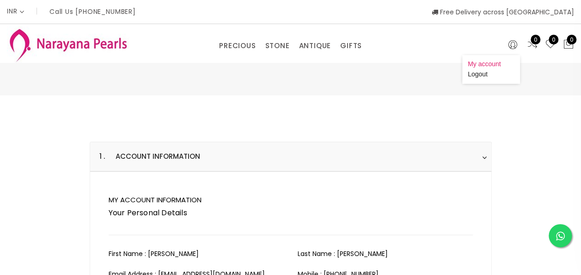 This screenshot has height=275, width=581. What do you see at coordinates (291, 156) in the screenshot?
I see `h3: Account information` at bounding box center [291, 156].